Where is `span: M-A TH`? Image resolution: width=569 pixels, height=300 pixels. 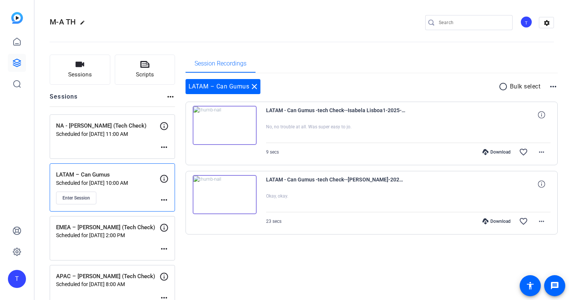 span: M-A TH is located at coordinates (63, 22).